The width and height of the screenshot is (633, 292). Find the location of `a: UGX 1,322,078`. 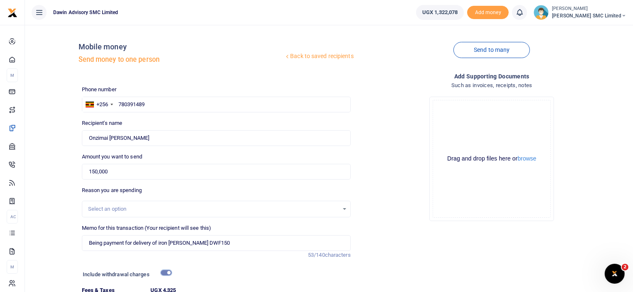

a: UGX 1,322,078 is located at coordinates (439, 12).